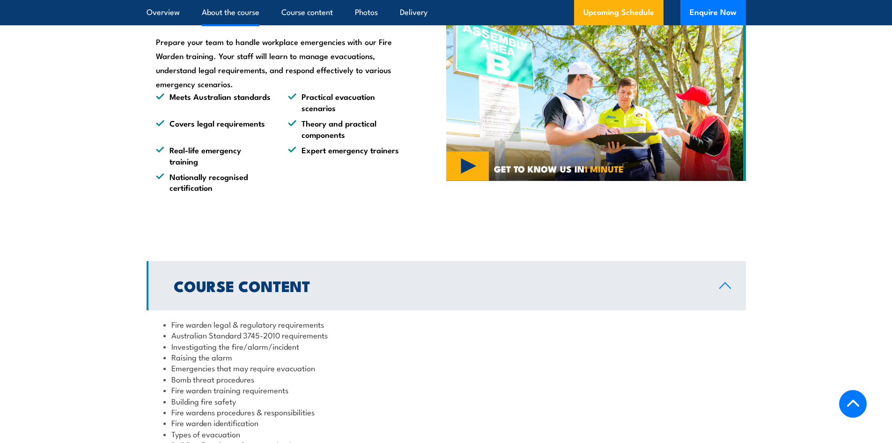 This screenshot has width=892, height=443. Describe the element at coordinates (346, 102) in the screenshot. I see `li: Practical evacuation scenarios` at that location.